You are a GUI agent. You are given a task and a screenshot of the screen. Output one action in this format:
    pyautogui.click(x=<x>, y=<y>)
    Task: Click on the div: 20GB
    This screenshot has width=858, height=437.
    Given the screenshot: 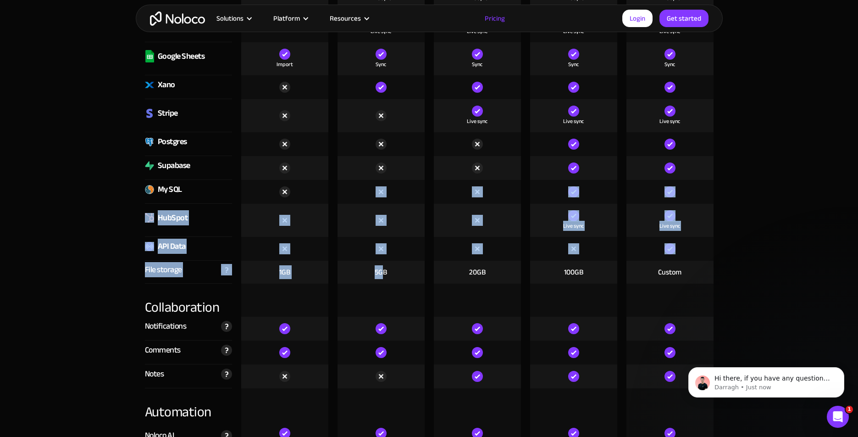 What is the action you would take?
    pyautogui.click(x=478, y=272)
    